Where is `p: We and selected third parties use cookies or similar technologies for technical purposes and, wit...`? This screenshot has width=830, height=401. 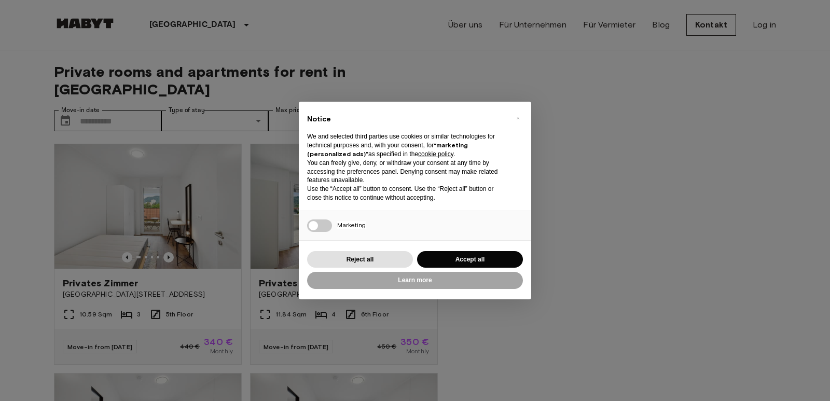
p: We and selected third parties use cookies or similar technologies for technical purposes and, wit... is located at coordinates (407, 145).